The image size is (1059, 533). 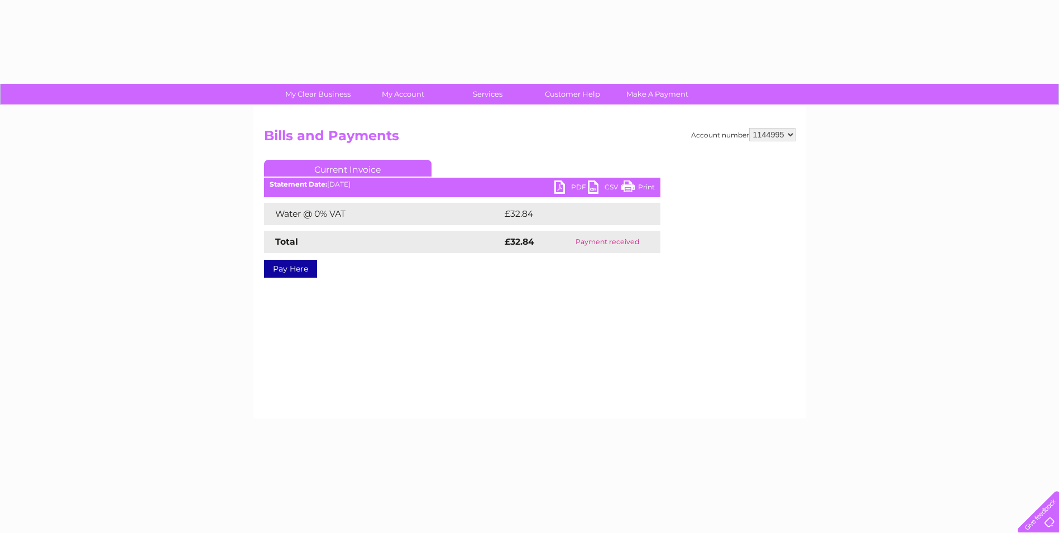 I want to click on a: My Clear Business, so click(x=318, y=94).